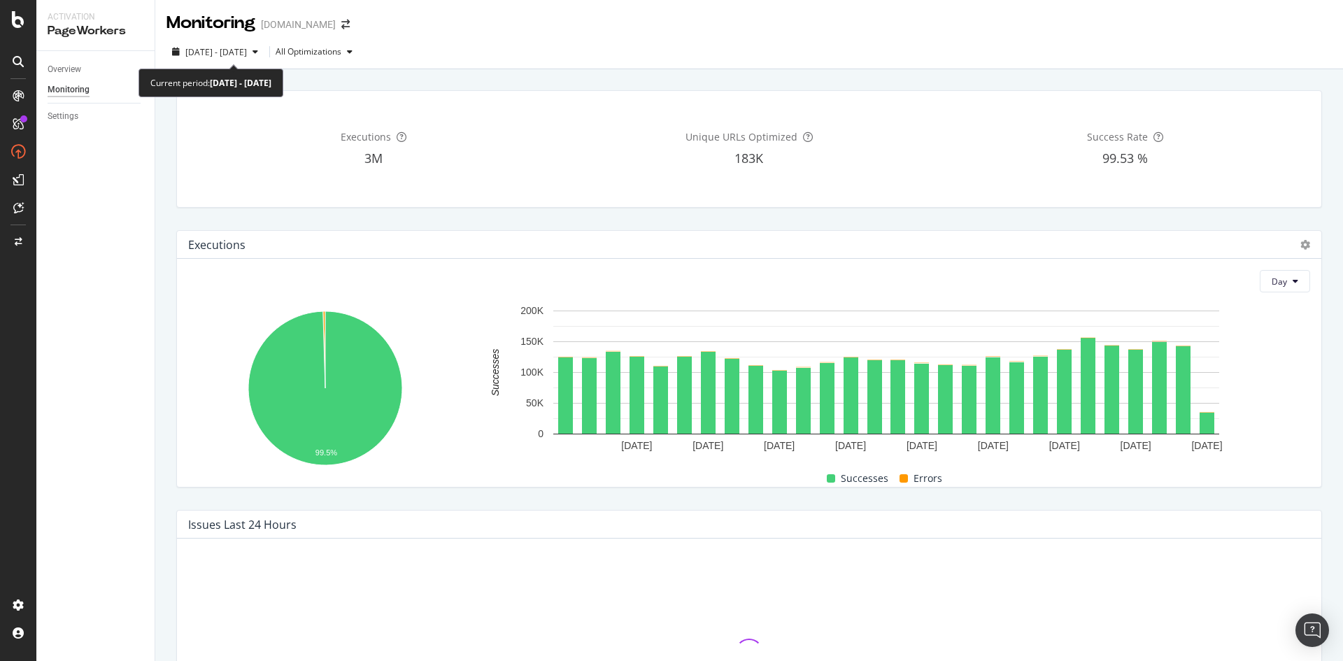 Image resolution: width=1343 pixels, height=661 pixels. I want to click on span: 3M, so click(374, 158).